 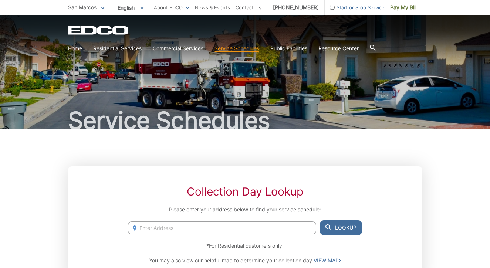 I want to click on a: VIEW MAP, so click(x=327, y=260).